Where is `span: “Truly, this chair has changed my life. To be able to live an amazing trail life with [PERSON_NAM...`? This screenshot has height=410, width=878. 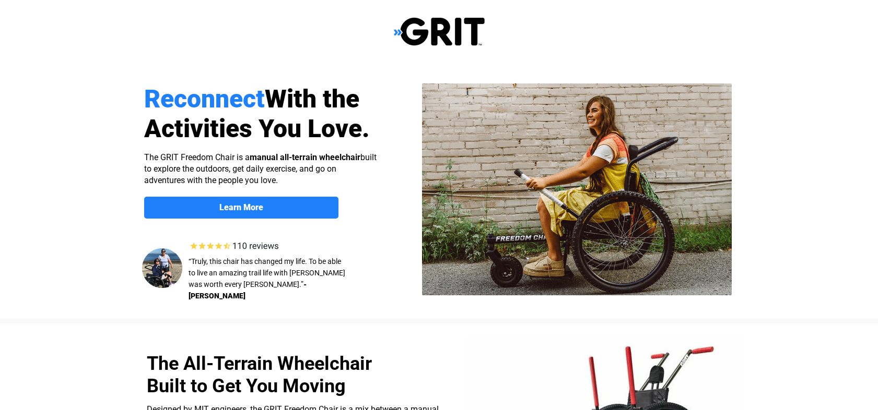
span: “Truly, this chair has changed my life. To be able to live an amazing trail life with [PERSON_NAM... is located at coordinates (267, 273).